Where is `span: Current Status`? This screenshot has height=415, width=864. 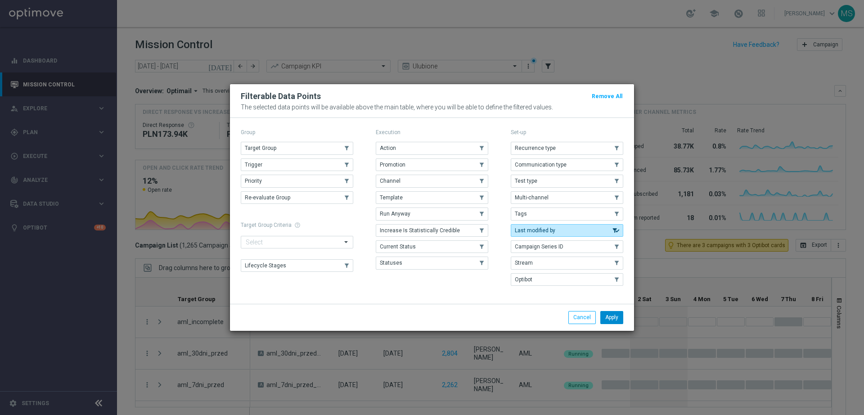
span: Current Status is located at coordinates (398, 247).